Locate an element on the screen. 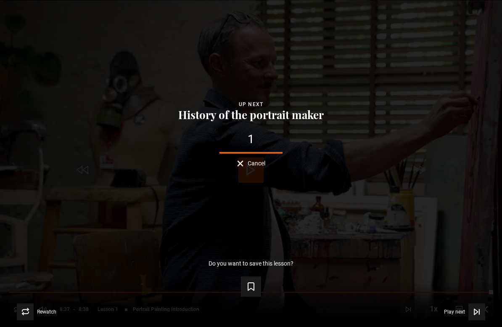 This screenshot has height=327, width=502. button: Play next is located at coordinates (464, 311).